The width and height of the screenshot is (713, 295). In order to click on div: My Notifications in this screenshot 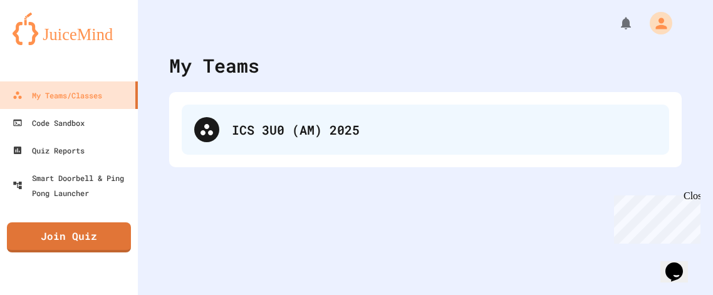, I will do `click(616, 23)`.